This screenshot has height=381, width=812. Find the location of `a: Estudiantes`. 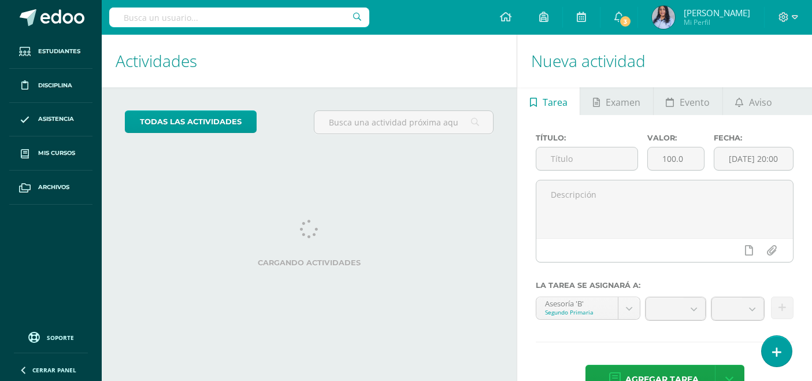

a: Estudiantes is located at coordinates (51, 51).